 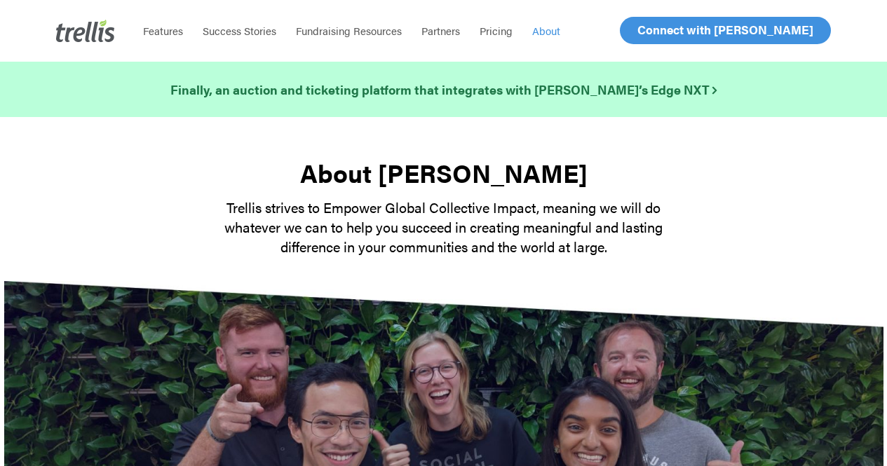 What do you see at coordinates (444, 227) in the screenshot?
I see `p: Trellis strives to Empower Global Collective Impact, meaning we will do whatever we can to help y...` at bounding box center [444, 227].